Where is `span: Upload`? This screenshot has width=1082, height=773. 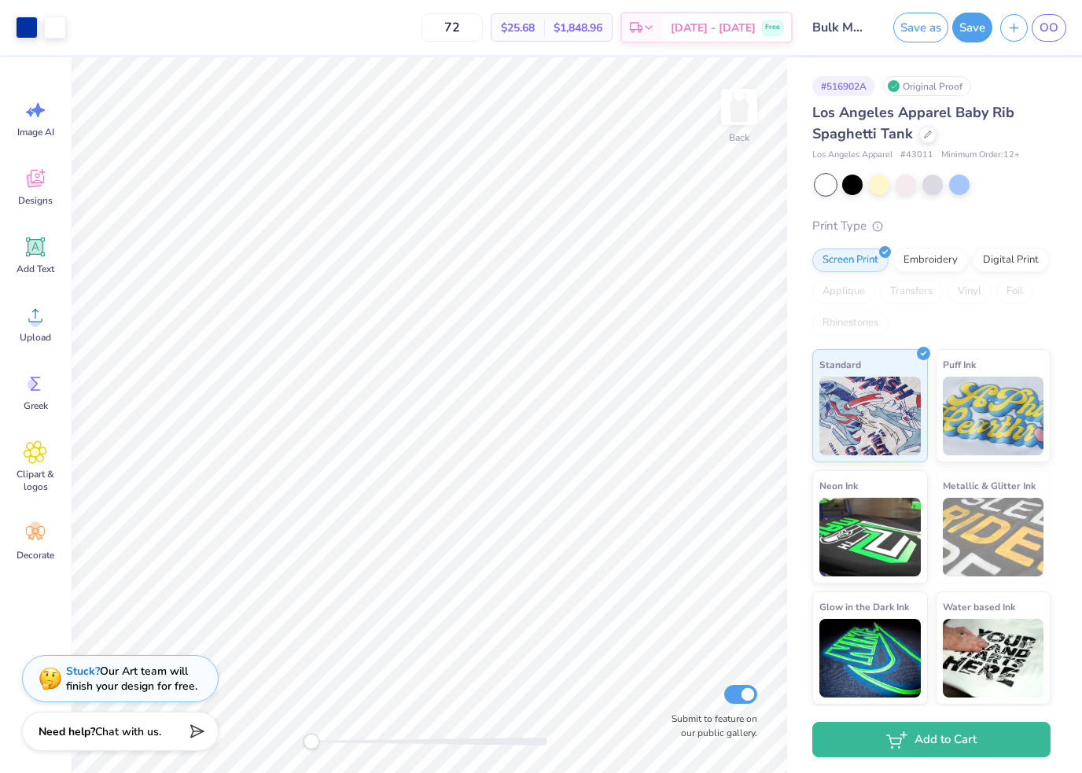
span: Upload is located at coordinates (35, 337).